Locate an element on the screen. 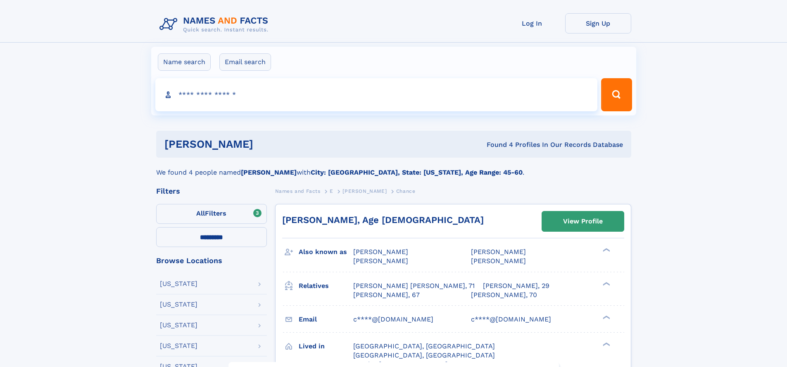 This screenshot has height=367, width=787. a: Names and Facts is located at coordinates (298, 191).